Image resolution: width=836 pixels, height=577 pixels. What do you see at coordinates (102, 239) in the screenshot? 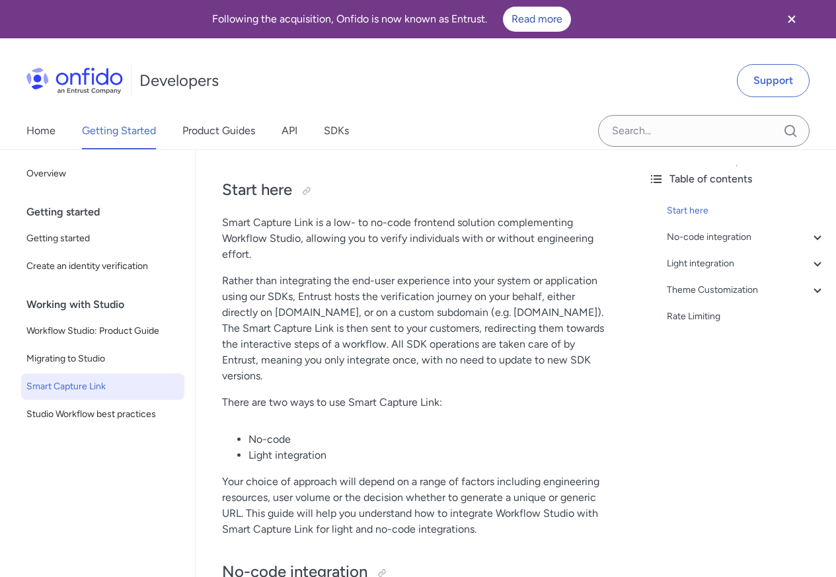
I see `a: Getting started` at bounding box center [102, 239].